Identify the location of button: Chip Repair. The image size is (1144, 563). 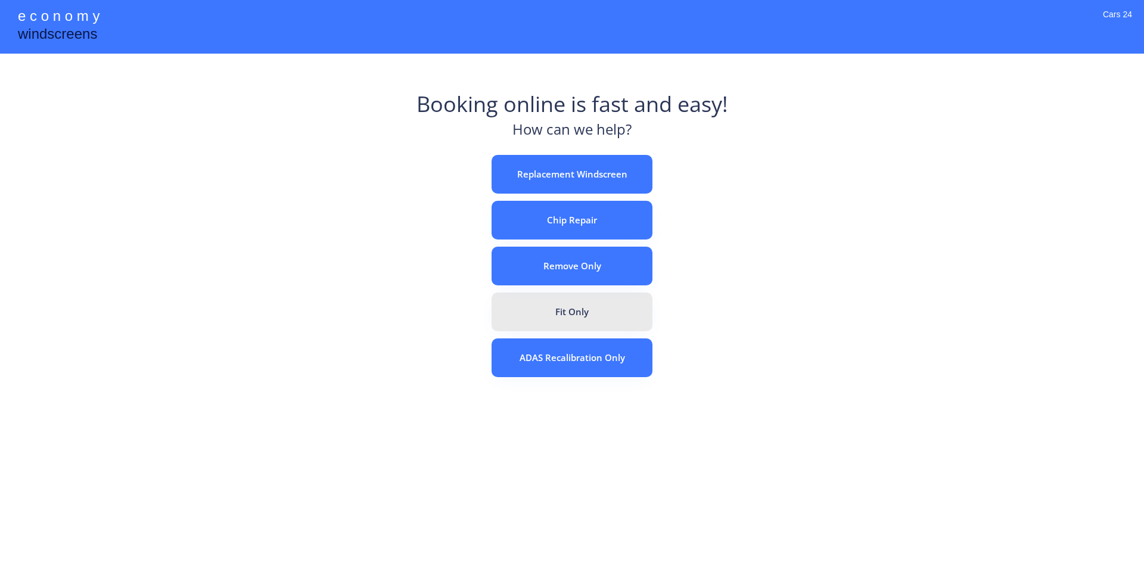
(572, 220).